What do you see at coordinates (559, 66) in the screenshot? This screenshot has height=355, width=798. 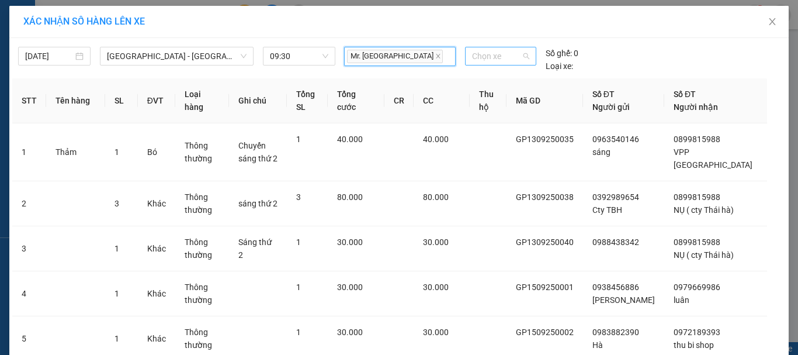 I see `span: Loại xe:` at bounding box center [559, 66].